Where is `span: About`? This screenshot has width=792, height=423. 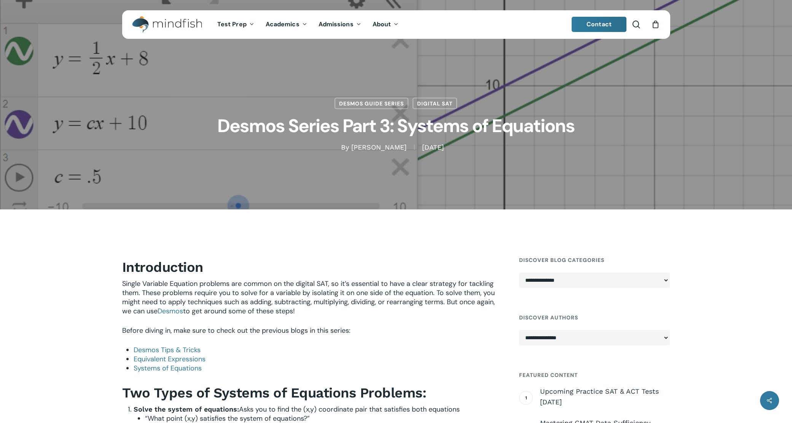
span: About is located at coordinates (382, 24).